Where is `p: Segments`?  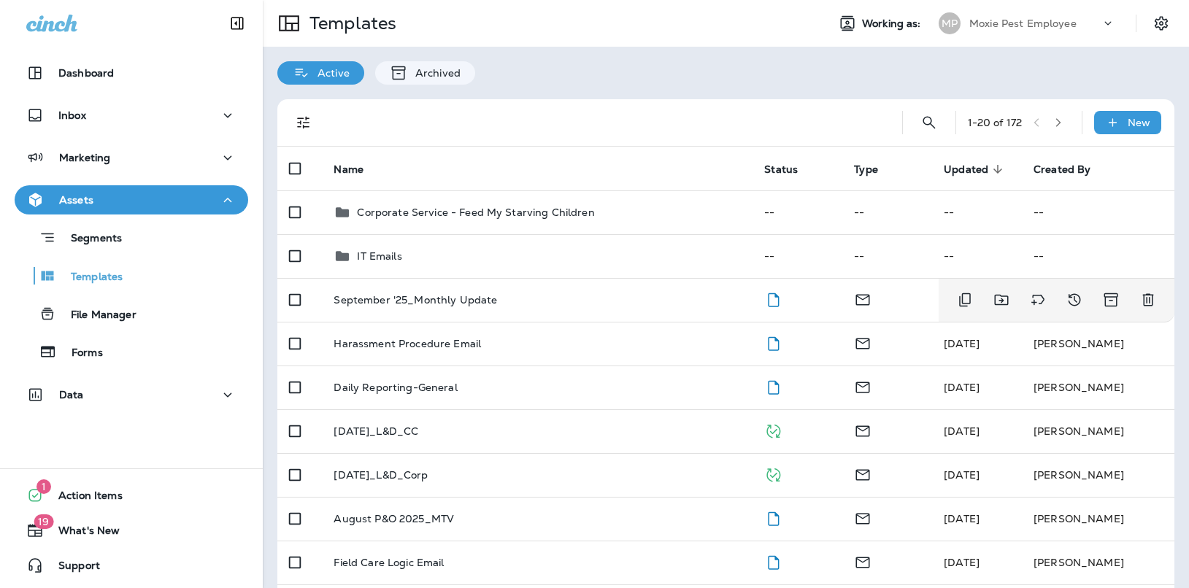 p: Segments is located at coordinates (89, 239).